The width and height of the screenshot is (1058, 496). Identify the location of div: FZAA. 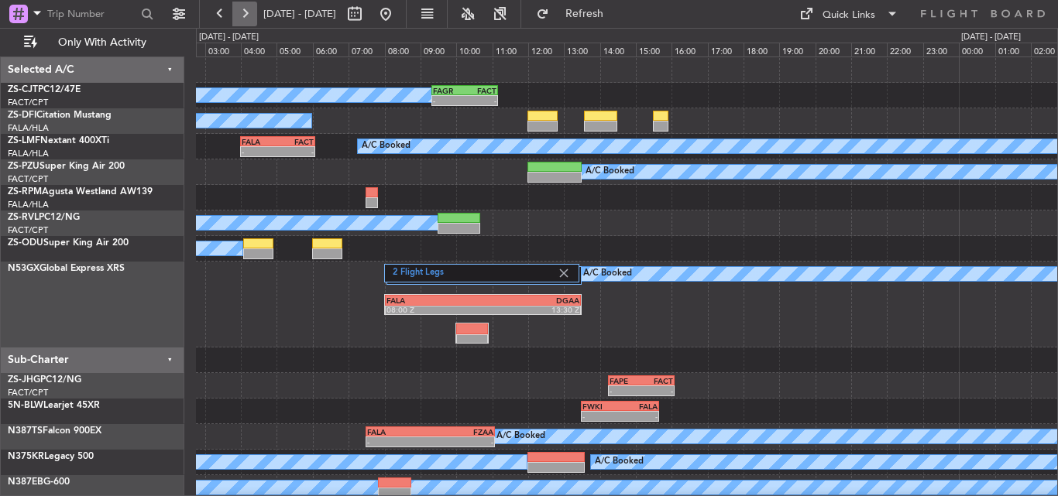
(462, 432).